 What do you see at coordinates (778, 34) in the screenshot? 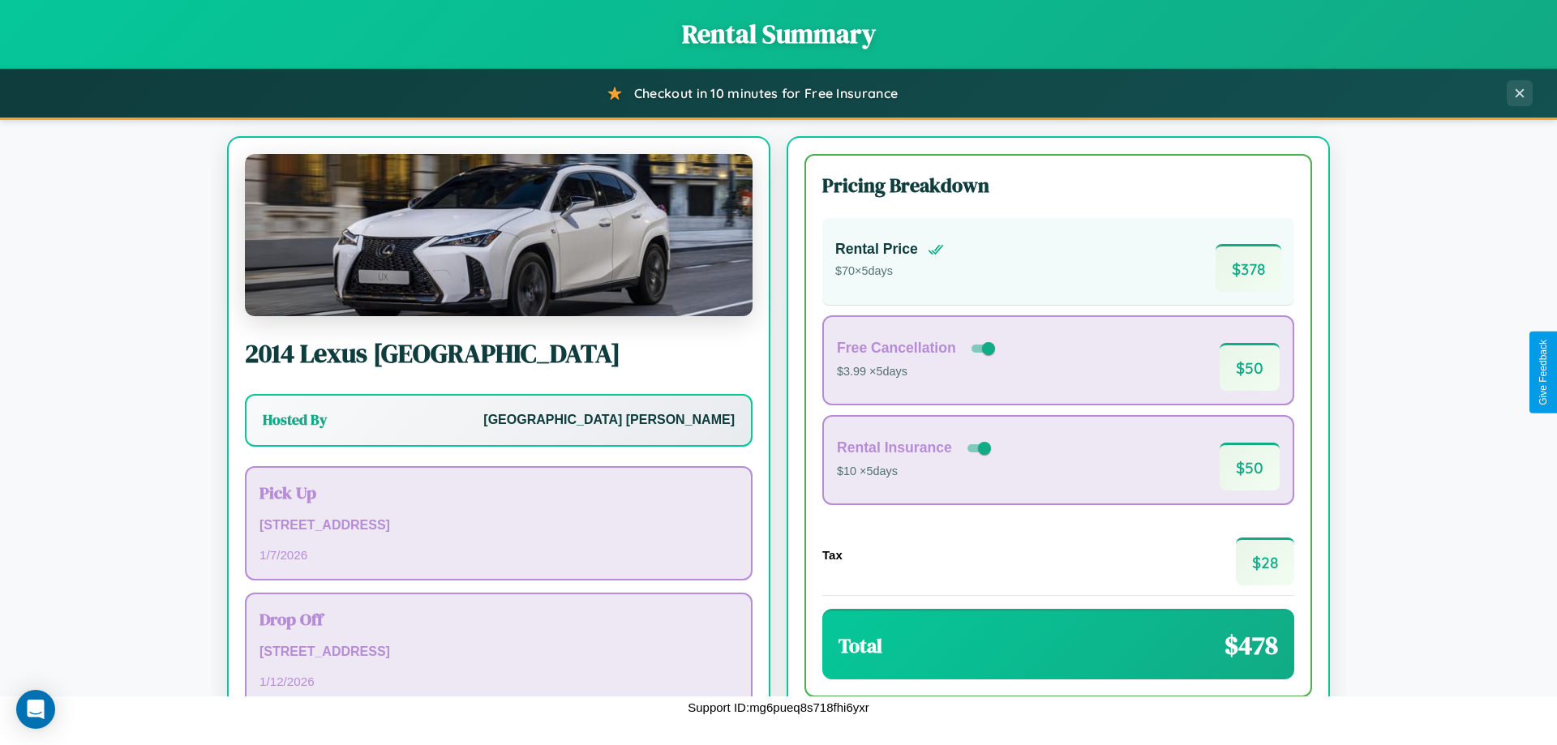
I see `h1: Rental Summary` at bounding box center [778, 34].